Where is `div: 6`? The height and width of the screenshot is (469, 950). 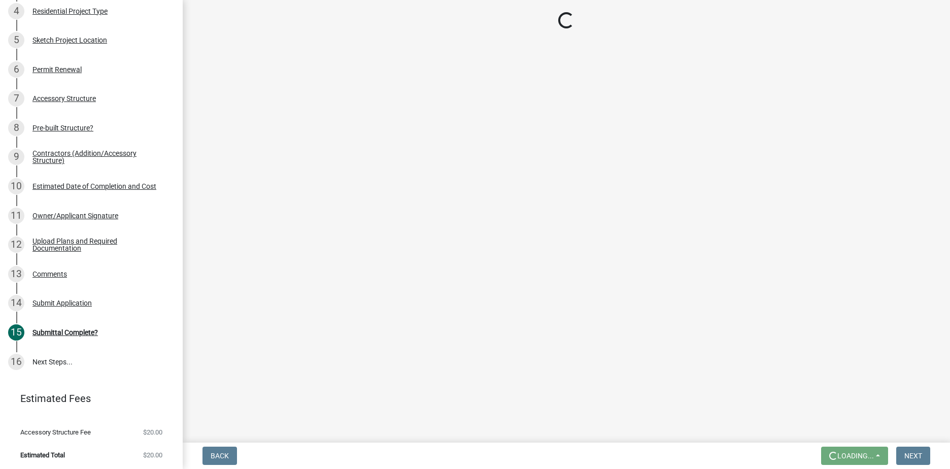 div: 6 is located at coordinates (16, 70).